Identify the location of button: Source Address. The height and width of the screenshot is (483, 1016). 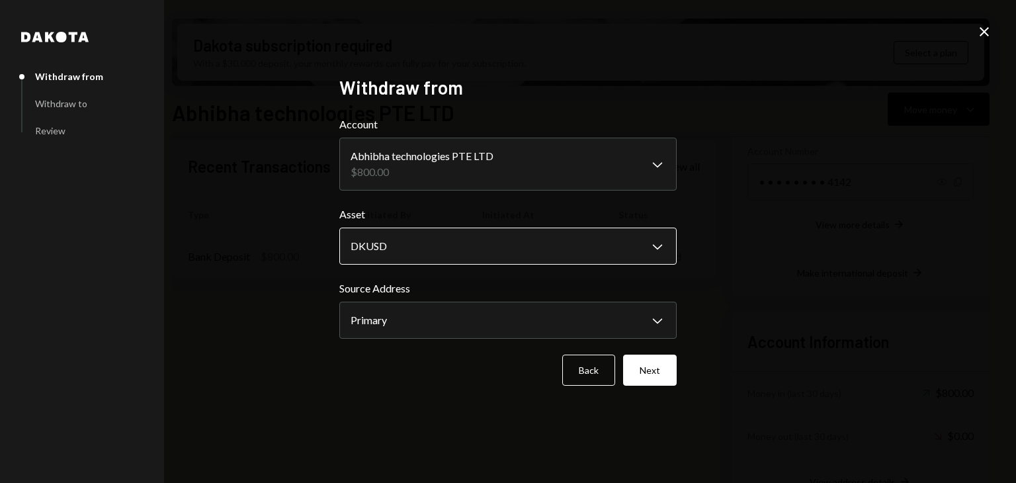
(508, 320).